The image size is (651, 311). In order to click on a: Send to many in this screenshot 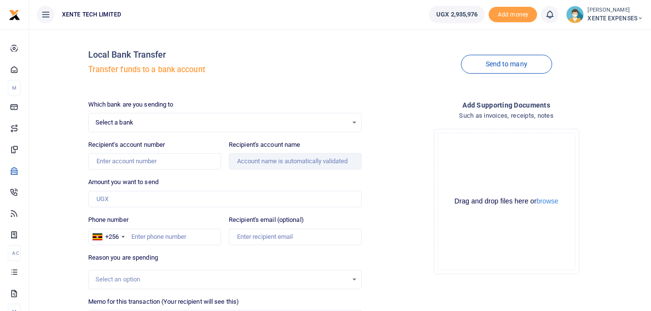, I will do `click(507, 64)`.